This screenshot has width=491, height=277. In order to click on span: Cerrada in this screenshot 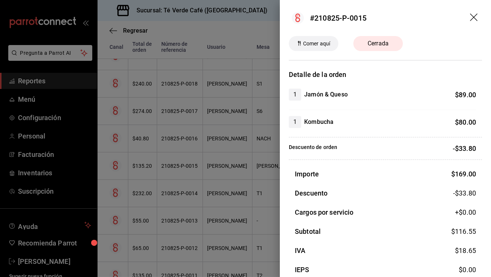, I will do `click(378, 44)`.